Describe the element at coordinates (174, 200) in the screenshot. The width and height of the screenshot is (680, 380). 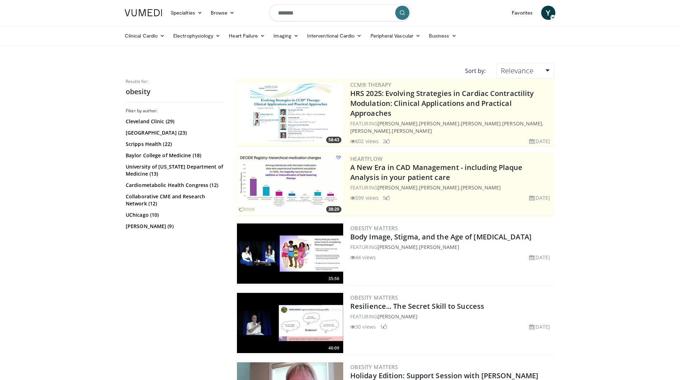
I see `a: Collaborative CME and Research Network (12)` at that location.